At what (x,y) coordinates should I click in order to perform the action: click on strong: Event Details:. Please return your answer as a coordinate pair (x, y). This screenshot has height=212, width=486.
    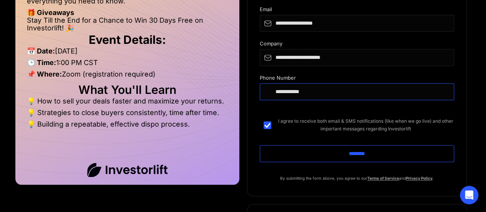
    Looking at the image, I should click on (127, 40).